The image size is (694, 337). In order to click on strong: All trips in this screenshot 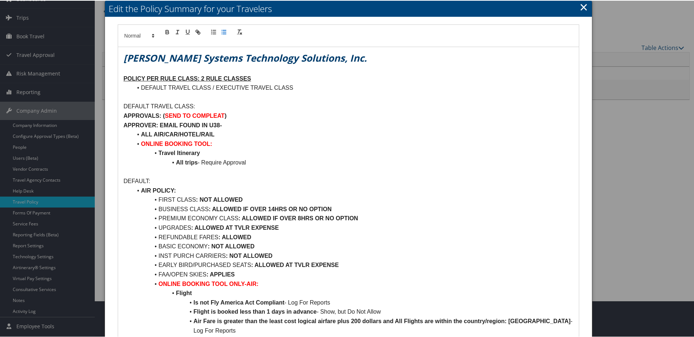, I will do `click(187, 161)`.